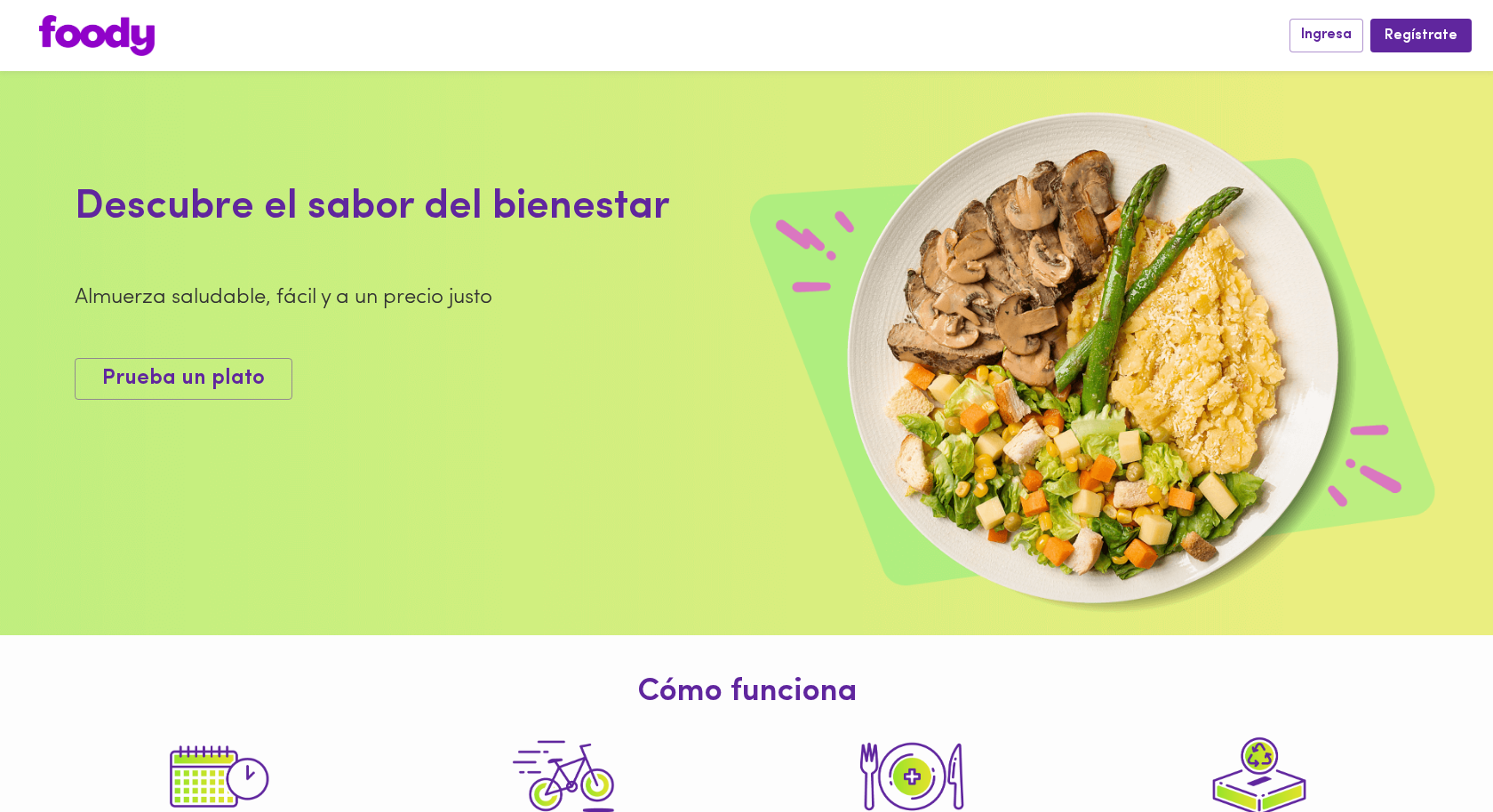  What do you see at coordinates (1421, 35) in the screenshot?
I see `button: Regístrate` at bounding box center [1421, 35].